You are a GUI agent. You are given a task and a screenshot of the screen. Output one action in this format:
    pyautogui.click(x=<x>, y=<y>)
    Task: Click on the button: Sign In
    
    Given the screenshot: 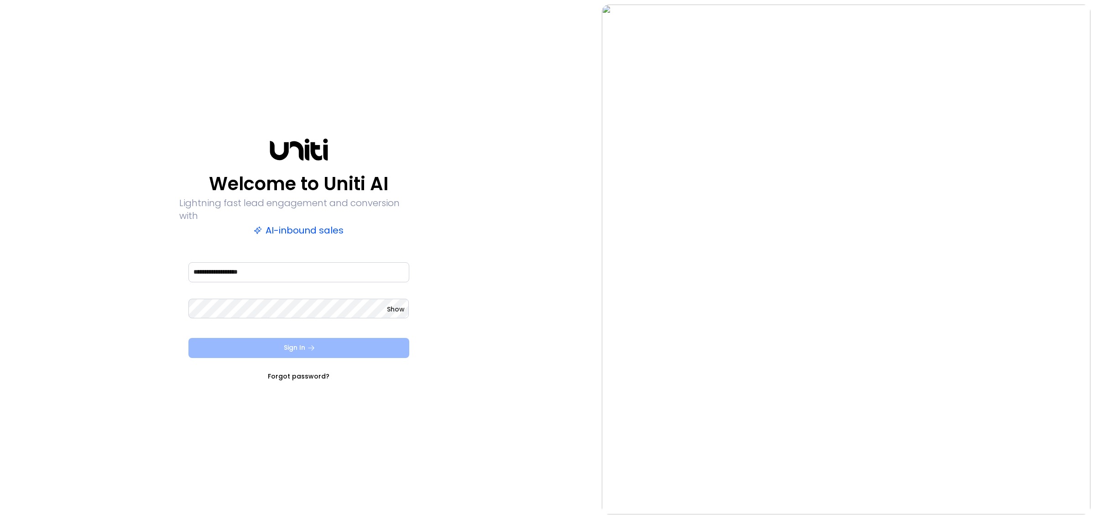 What is the action you would take?
    pyautogui.click(x=299, y=348)
    